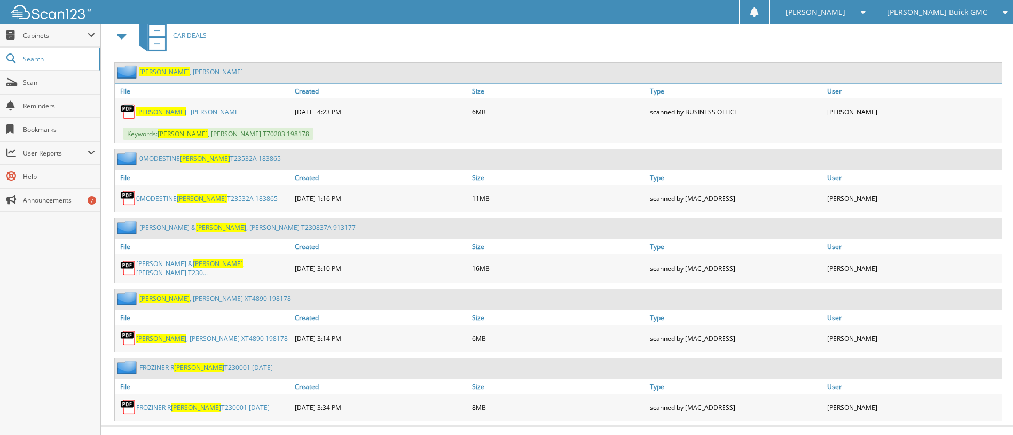 The width and height of the screenshot is (1013, 435). Describe the element at coordinates (55, 35) in the screenshot. I see `span: Cabinets` at that location.